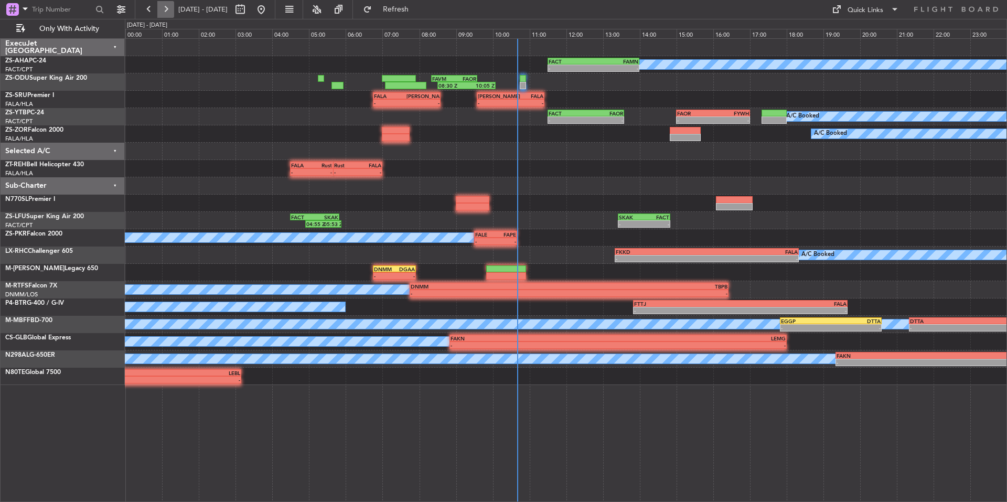 The width and height of the screenshot is (1007, 502). I want to click on div: 05:00, so click(327, 34).